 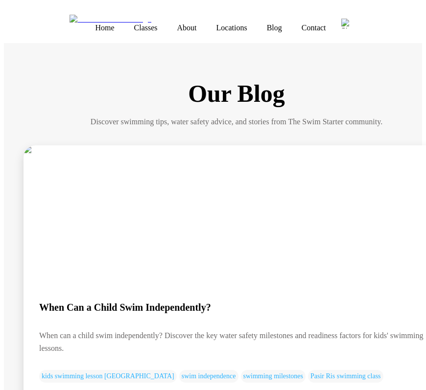 I want to click on a: Locations, so click(x=231, y=27).